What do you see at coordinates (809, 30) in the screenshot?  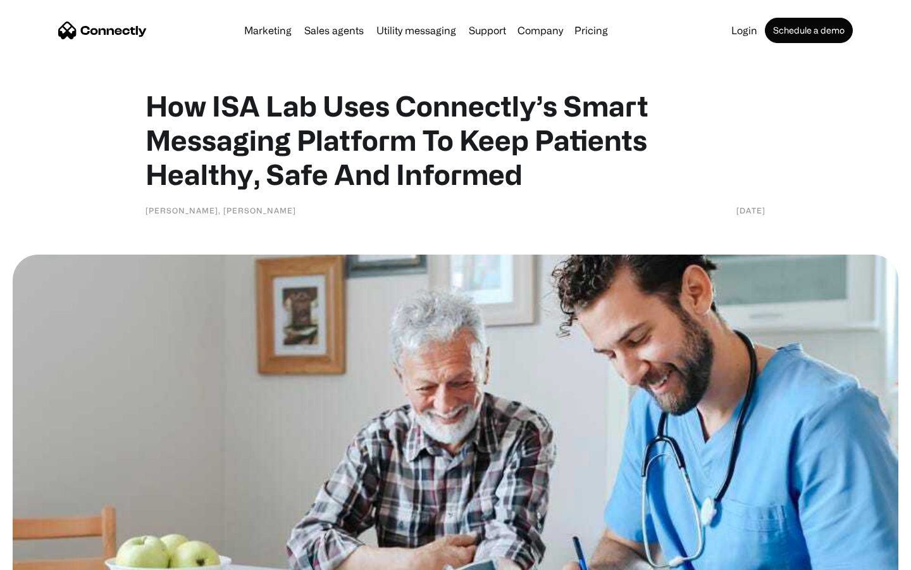 I see `a: Schedule a demo` at bounding box center [809, 30].